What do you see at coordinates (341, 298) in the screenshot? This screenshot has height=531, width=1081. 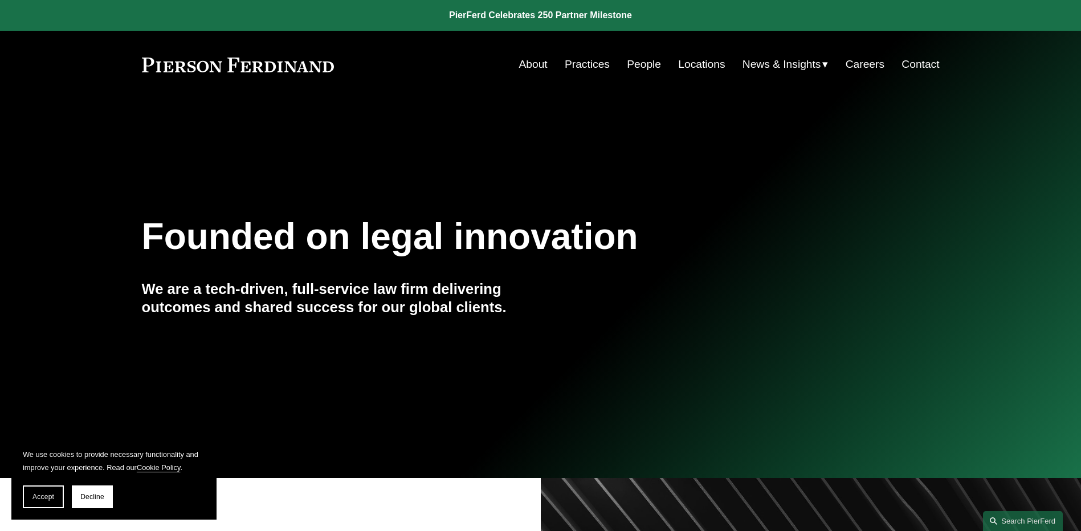 I see `h4: We are a tech-driven, full-service law firm delivering outcomes and shared success for our global...` at bounding box center [341, 298].